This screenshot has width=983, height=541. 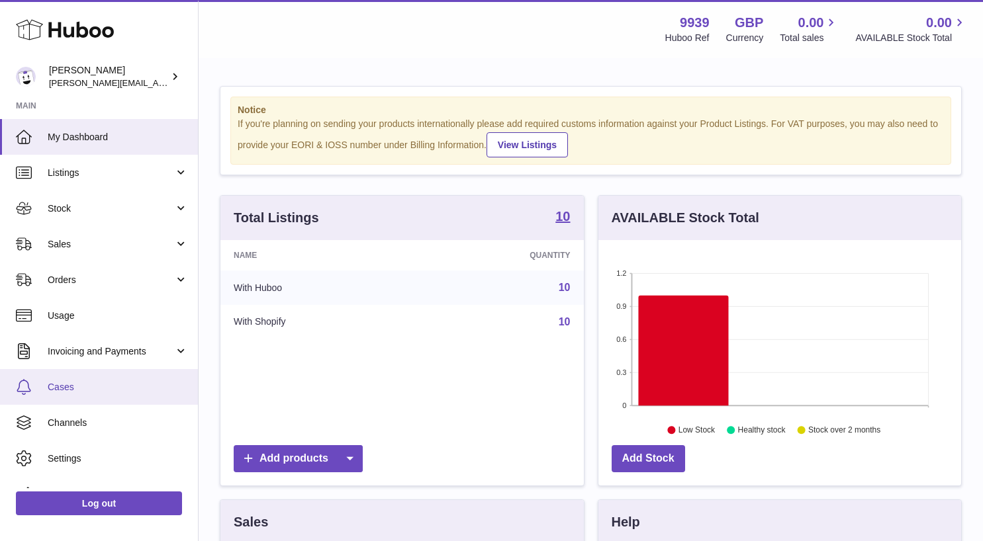 What do you see at coordinates (111, 280) in the screenshot?
I see `span: Orders` at bounding box center [111, 280].